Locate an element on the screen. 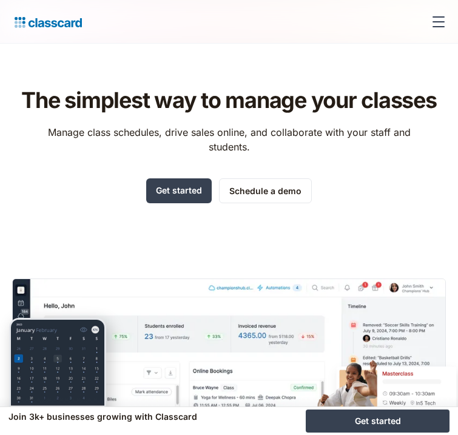  p: Manage class schedules, drive sales online, and collaborate with your staff and students. is located at coordinates (229, 139).